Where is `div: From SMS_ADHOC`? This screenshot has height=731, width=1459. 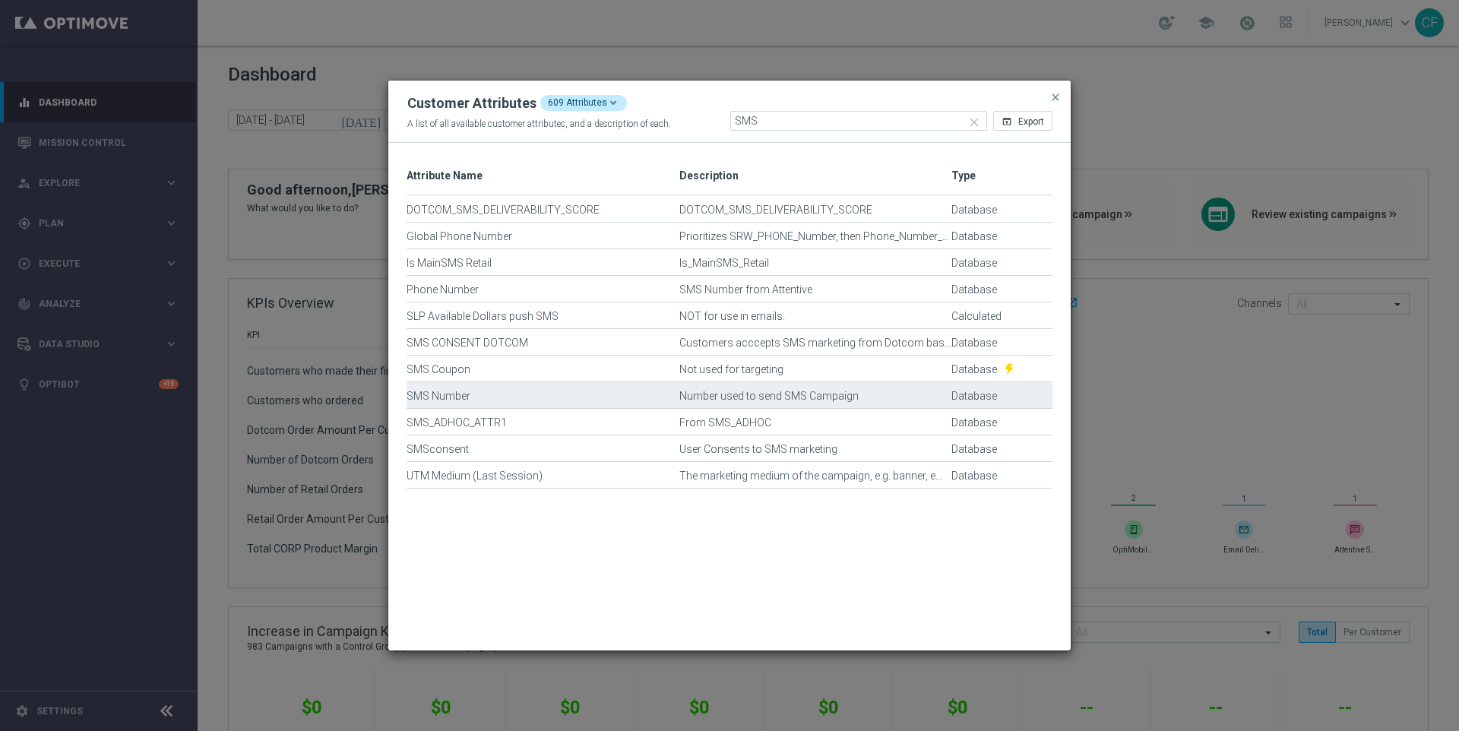 div: From SMS_ADHOC is located at coordinates (816, 429).